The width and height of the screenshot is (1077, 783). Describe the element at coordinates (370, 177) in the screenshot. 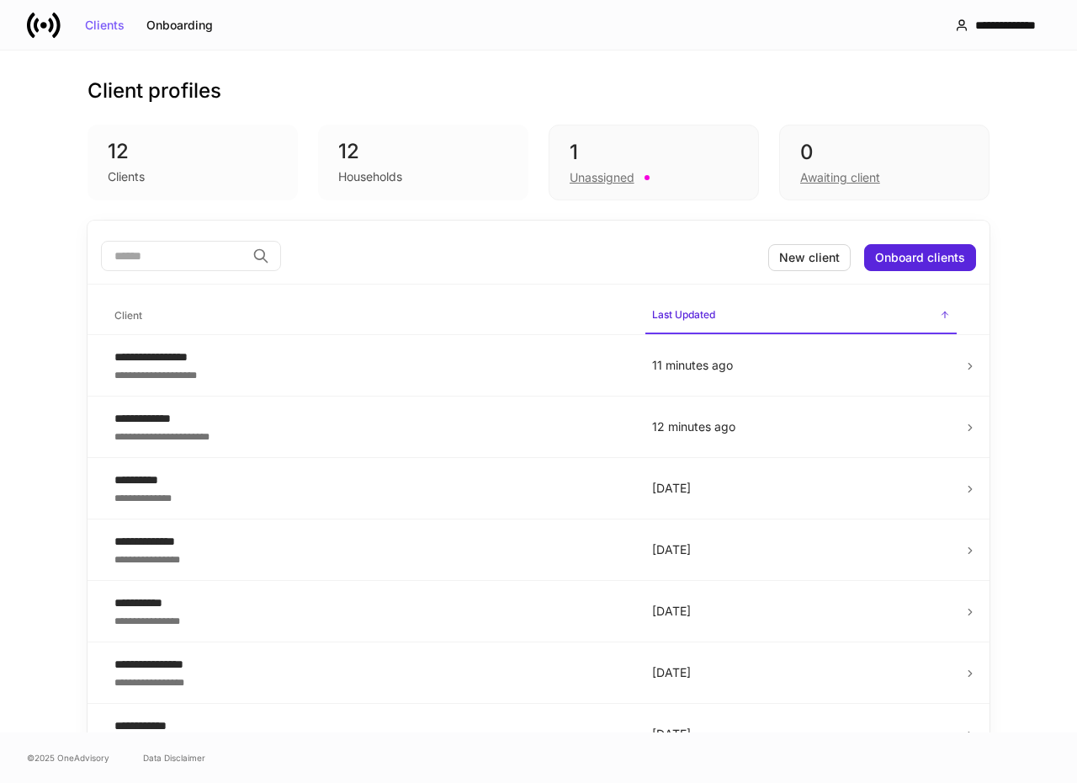

I see `div: Households` at that location.